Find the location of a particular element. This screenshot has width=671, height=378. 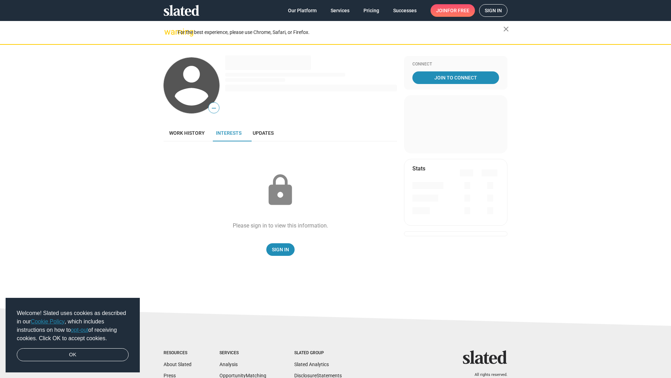

span: for free is located at coordinates (458, 10).